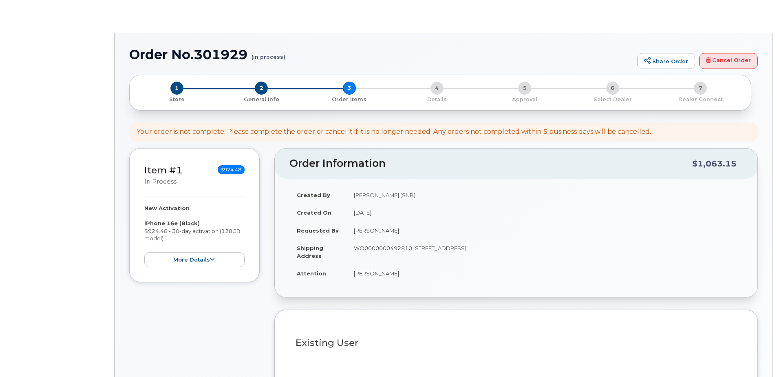  I want to click on span: 1, so click(177, 88).